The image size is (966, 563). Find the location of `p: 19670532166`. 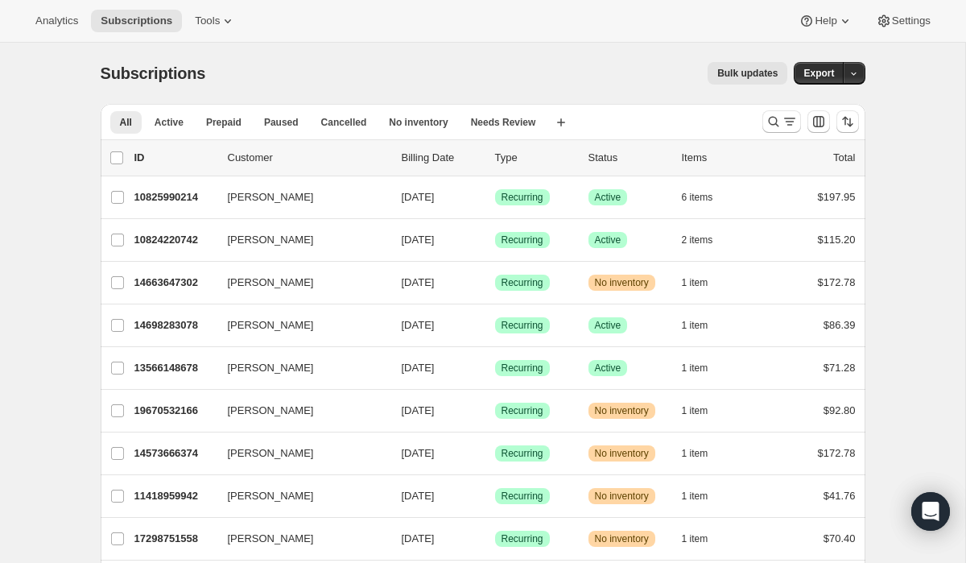

p: 19670532166 is located at coordinates (175, 411).